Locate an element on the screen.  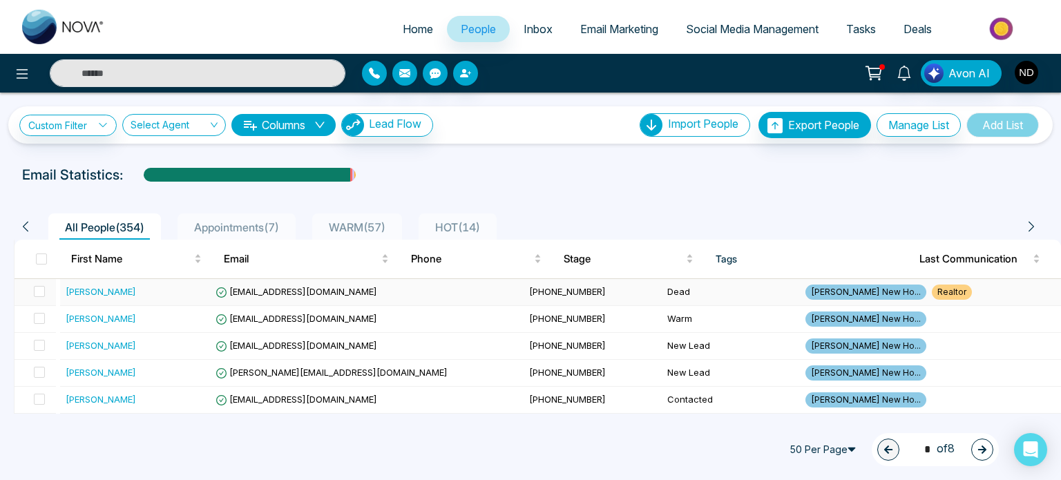
a: Social Media Management is located at coordinates (752, 29).